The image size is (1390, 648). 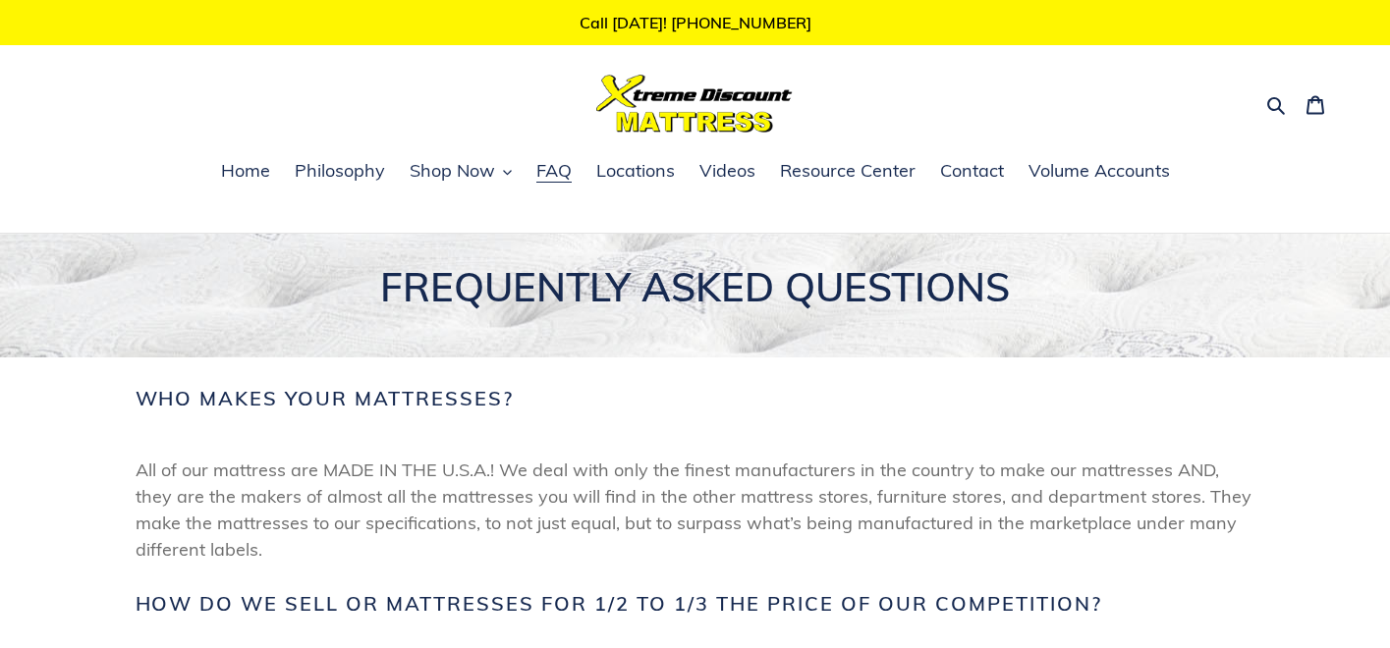 I want to click on a: Contact, so click(x=971, y=172).